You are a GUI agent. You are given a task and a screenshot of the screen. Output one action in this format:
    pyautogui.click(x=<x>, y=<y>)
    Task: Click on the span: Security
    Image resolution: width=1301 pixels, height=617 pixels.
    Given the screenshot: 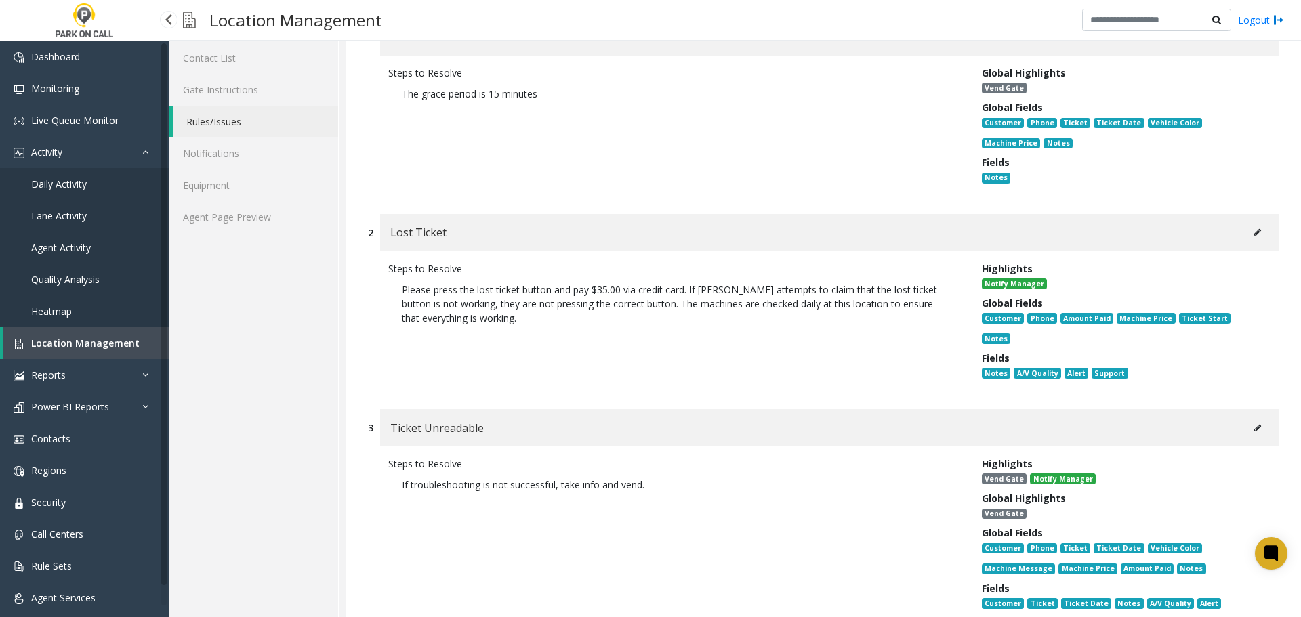 What is the action you would take?
    pyautogui.click(x=48, y=502)
    